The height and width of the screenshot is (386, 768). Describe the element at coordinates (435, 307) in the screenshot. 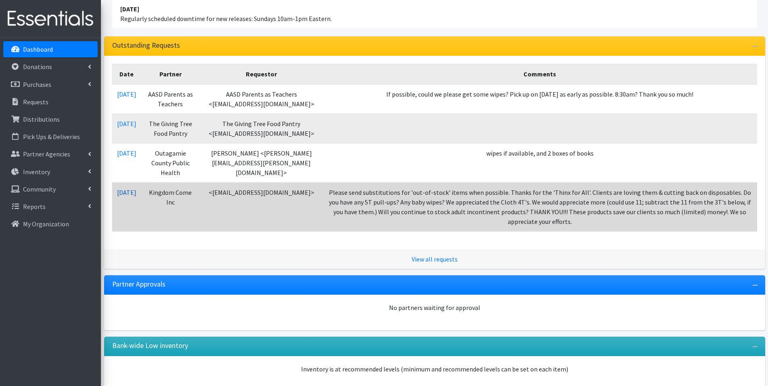

I see `div: No partners waiting for approval` at that location.